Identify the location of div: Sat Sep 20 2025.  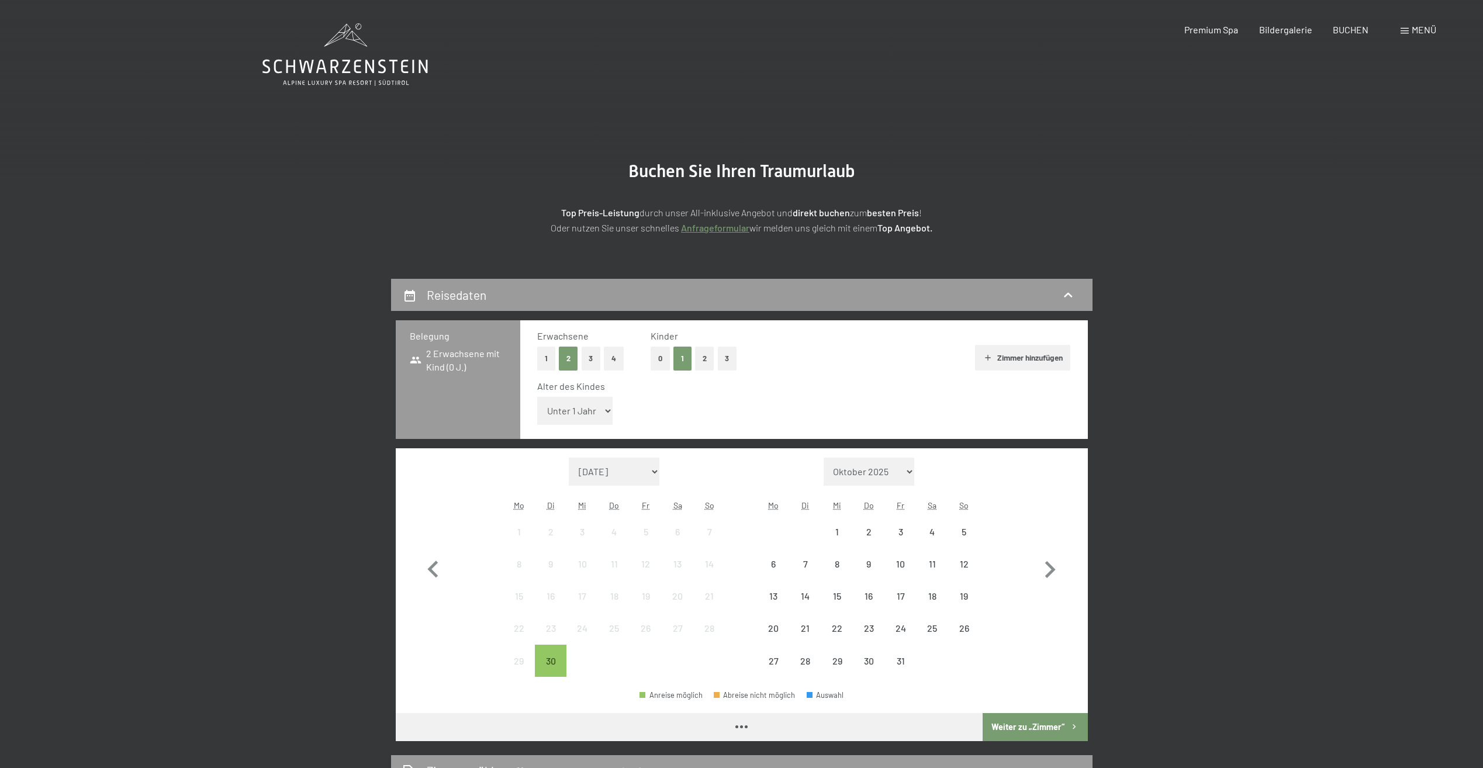
(677, 596).